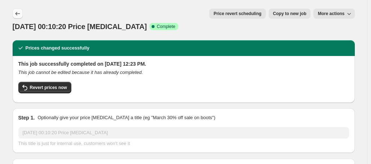  Describe the element at coordinates (165, 27) in the screenshot. I see `span: Complete` at that location.